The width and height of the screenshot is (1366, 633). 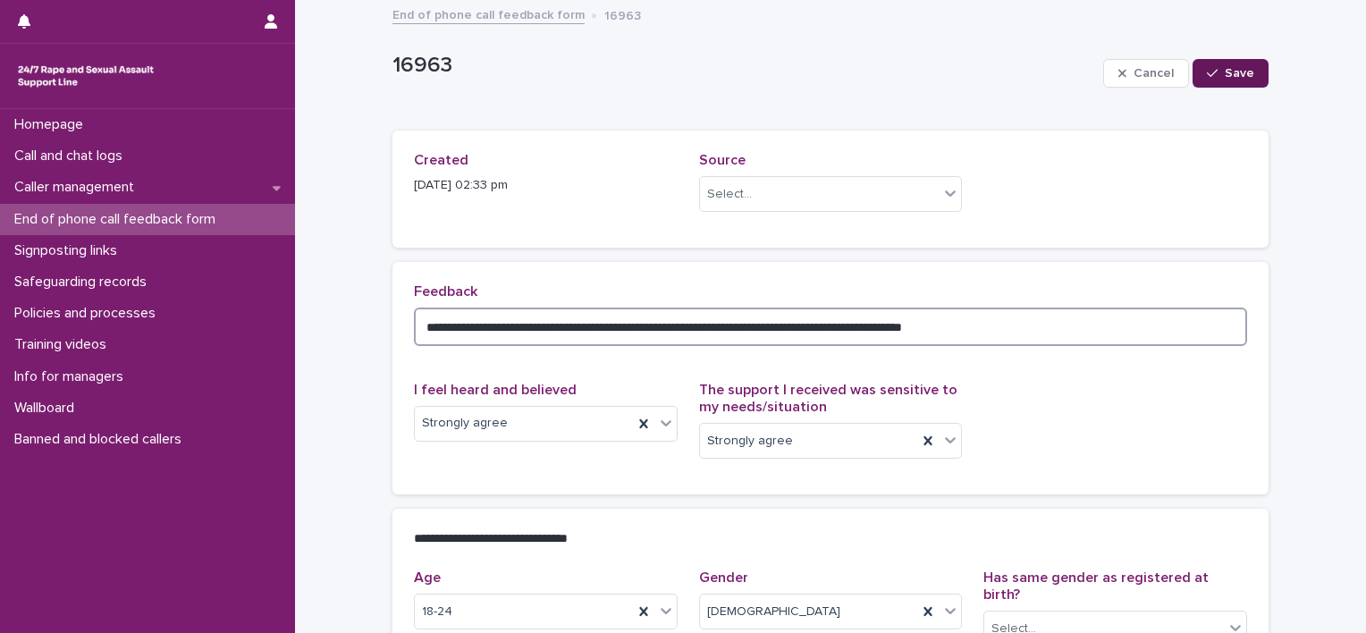 I want to click on p: Homepage, so click(x=52, y=124).